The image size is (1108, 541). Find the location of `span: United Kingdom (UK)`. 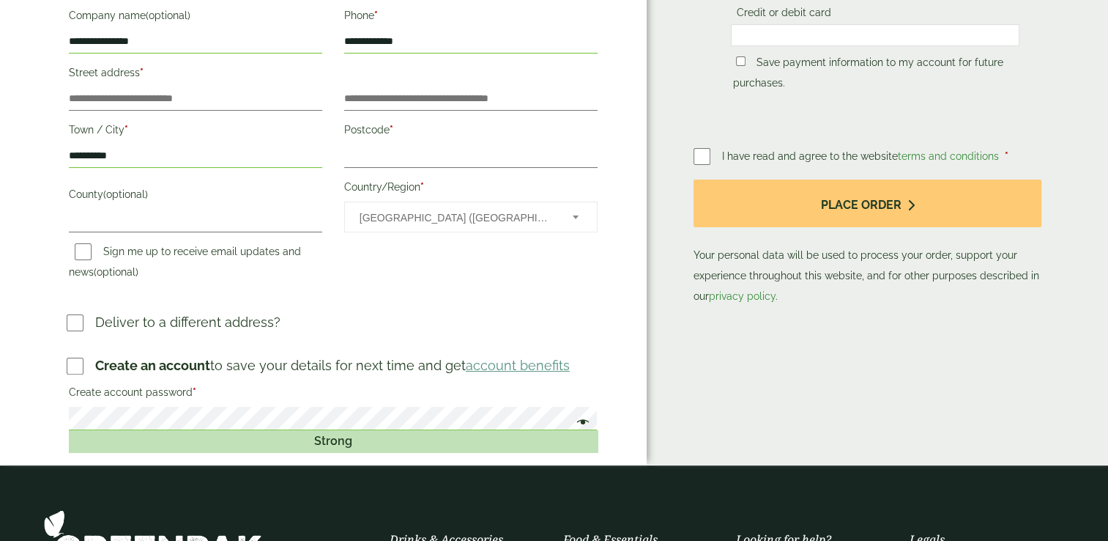

span: United Kingdom (UK) is located at coordinates (456, 218).